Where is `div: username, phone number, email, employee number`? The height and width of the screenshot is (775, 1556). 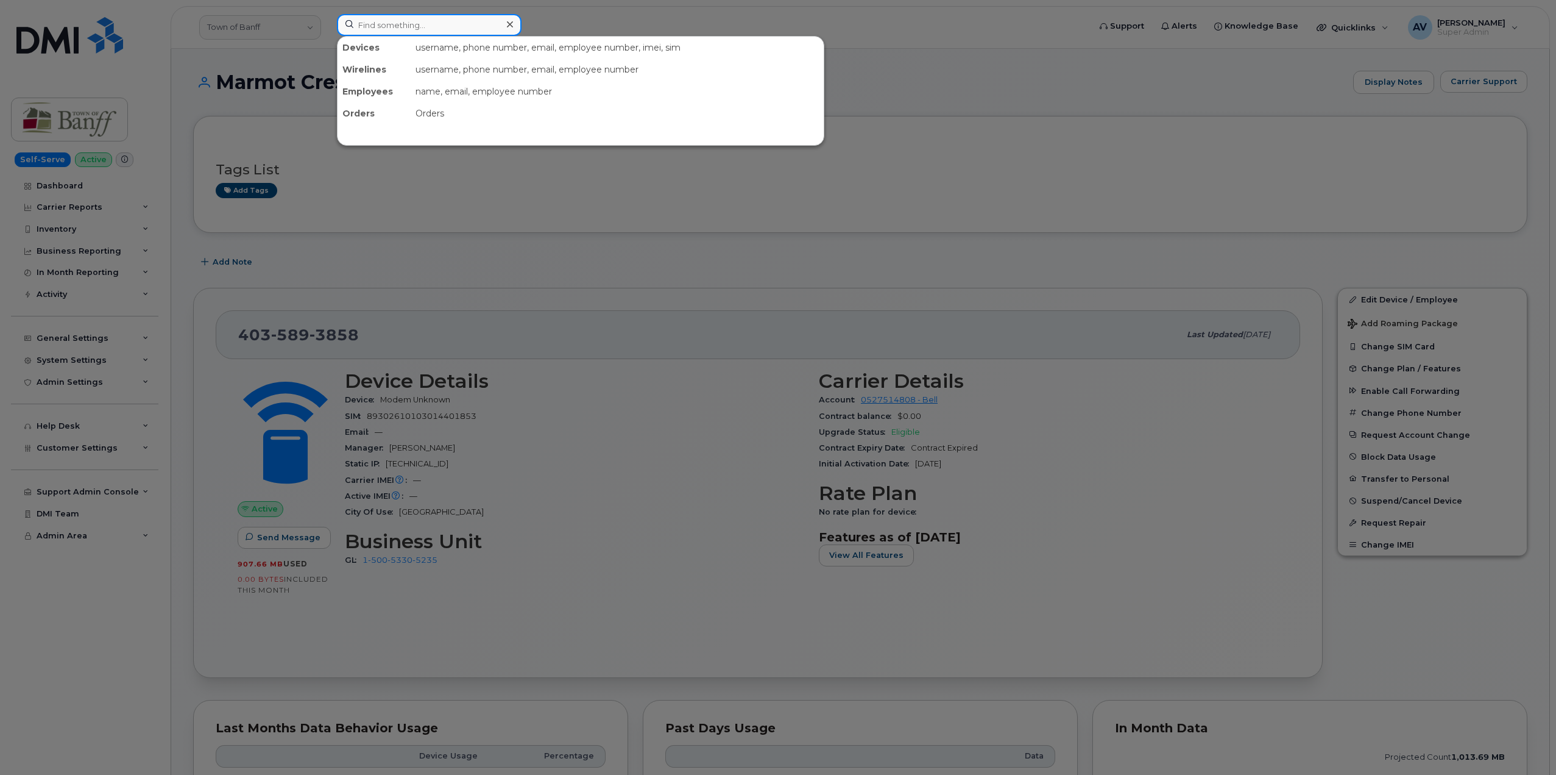
div: username, phone number, email, employee number is located at coordinates (617, 69).